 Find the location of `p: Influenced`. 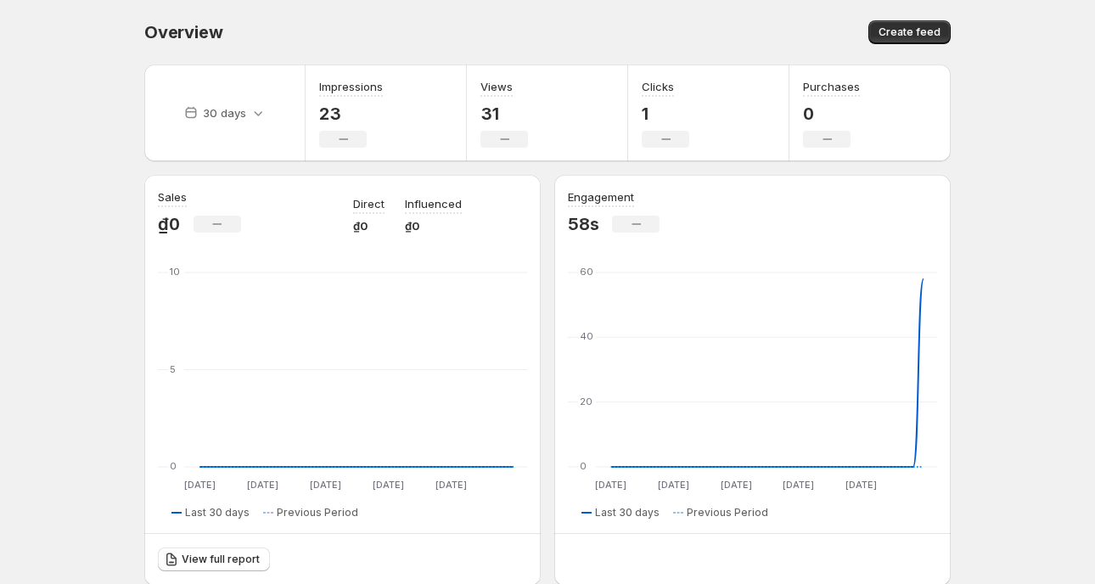

p: Influenced is located at coordinates (433, 204).